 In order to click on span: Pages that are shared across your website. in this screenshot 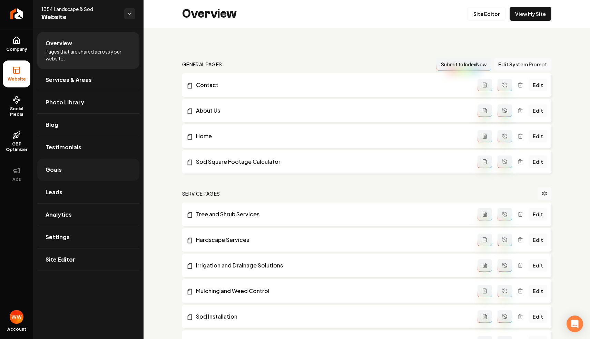, I will do `click(88, 55)`.